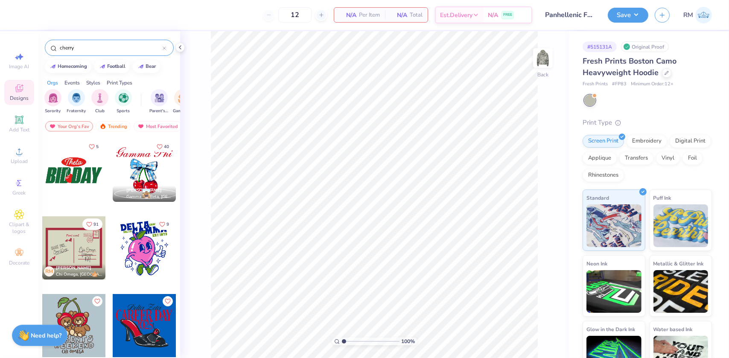  Describe the element at coordinates (76, 111) in the screenshot. I see `span: Fraternity` at that location.